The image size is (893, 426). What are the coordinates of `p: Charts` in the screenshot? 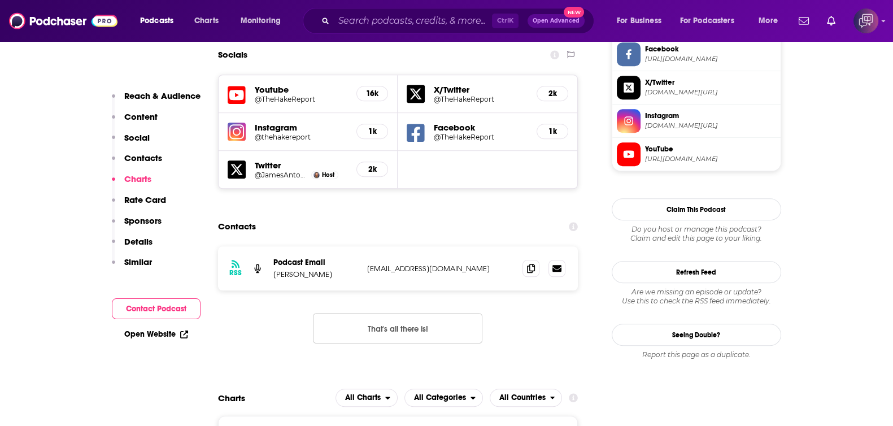 It's located at (138, 179).